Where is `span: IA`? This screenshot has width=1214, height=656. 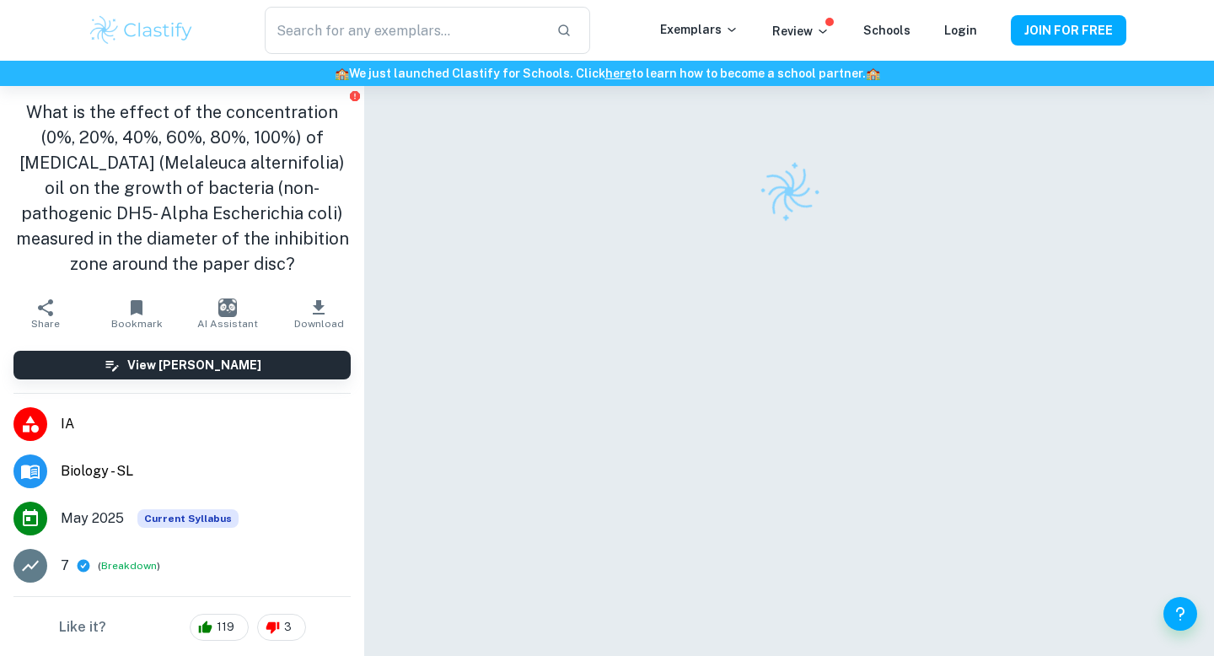
span: IA is located at coordinates (206, 424).